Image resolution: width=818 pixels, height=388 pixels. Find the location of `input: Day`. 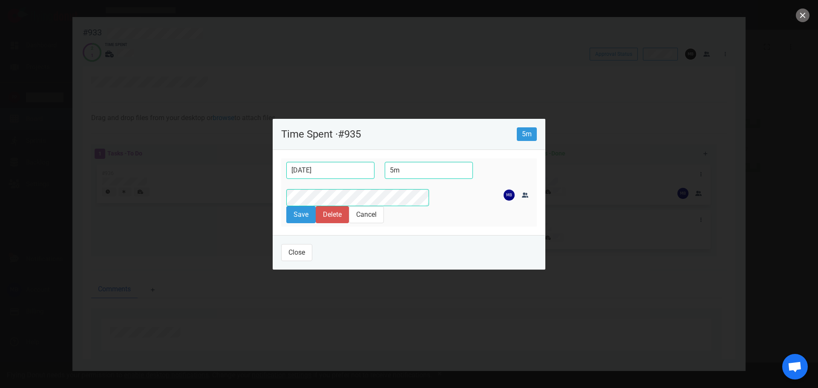

input: Day is located at coordinates (330, 170).